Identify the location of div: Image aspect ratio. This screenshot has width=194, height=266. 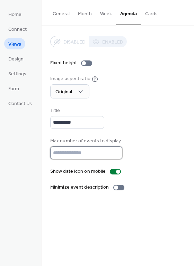
(70, 79).